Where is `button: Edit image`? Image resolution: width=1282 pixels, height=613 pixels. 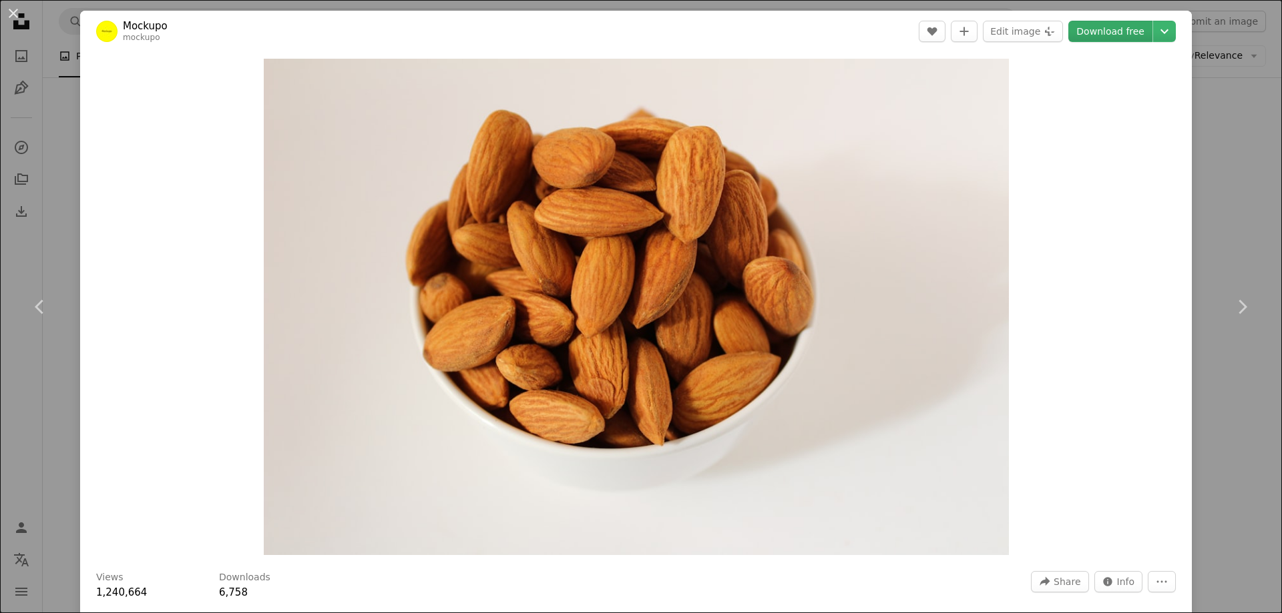 button: Edit image is located at coordinates (1023, 31).